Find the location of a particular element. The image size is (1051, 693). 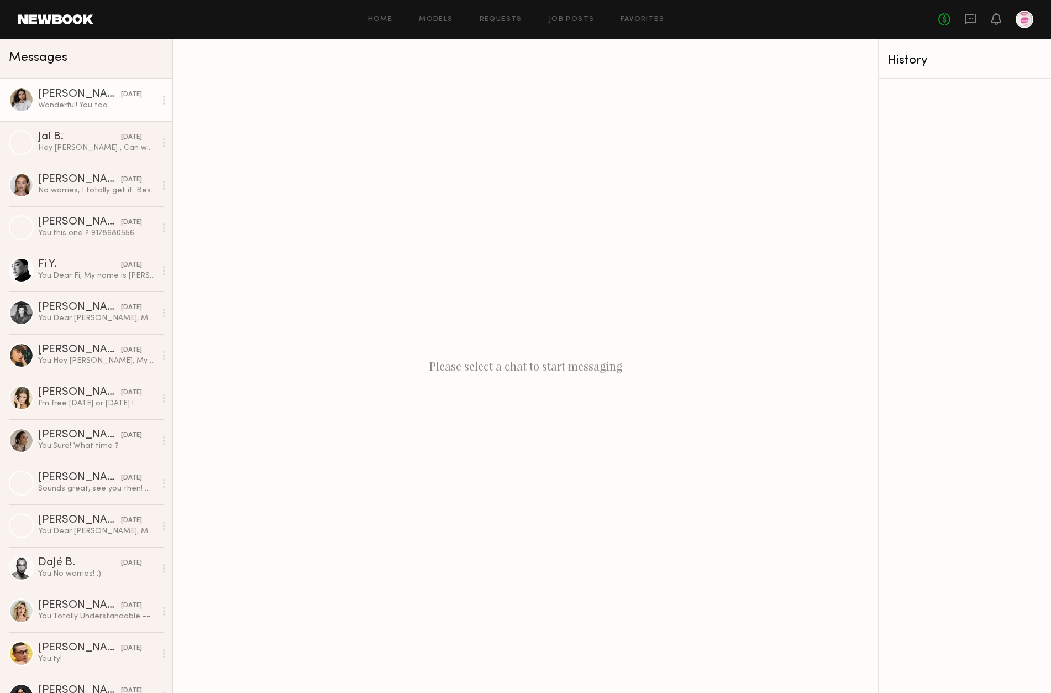

div: Fi Y. is located at coordinates (80, 265).